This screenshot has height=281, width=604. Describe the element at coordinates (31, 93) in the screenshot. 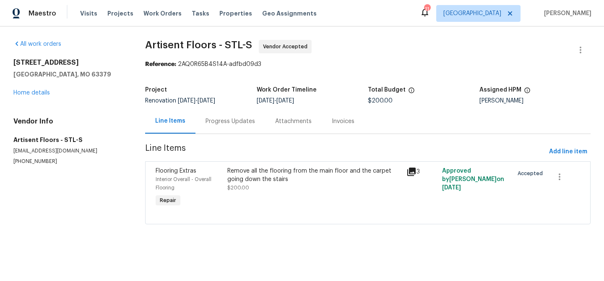

I see `a: Home details` at that location.